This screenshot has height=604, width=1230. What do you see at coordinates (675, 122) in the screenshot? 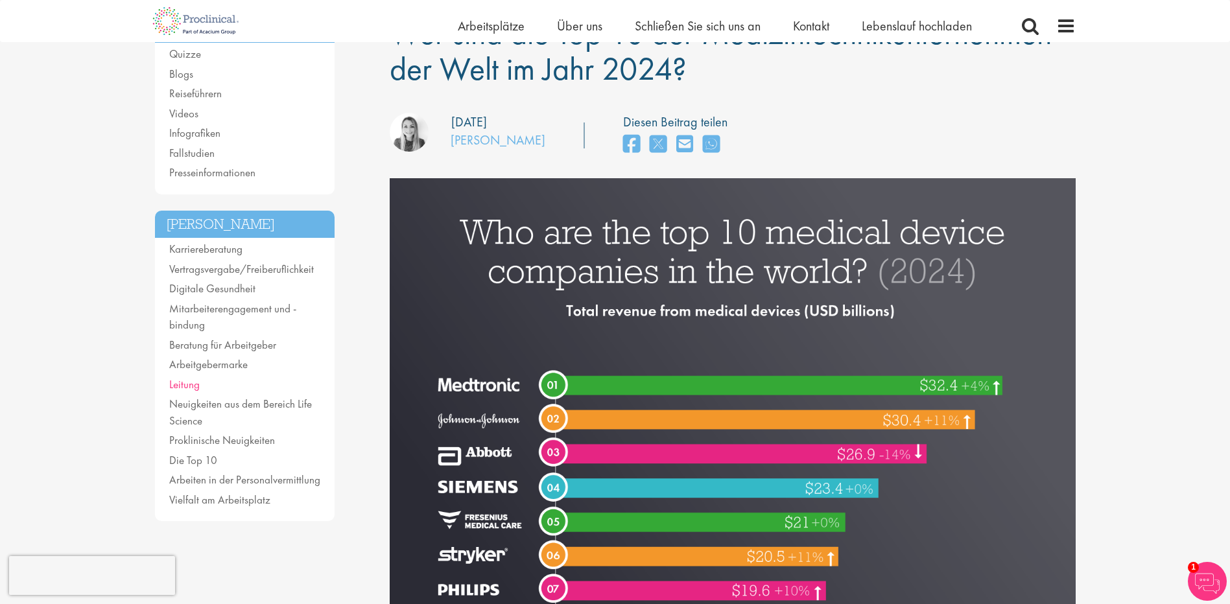
I see `label: Diesen Beitrag teilen` at bounding box center [675, 122].